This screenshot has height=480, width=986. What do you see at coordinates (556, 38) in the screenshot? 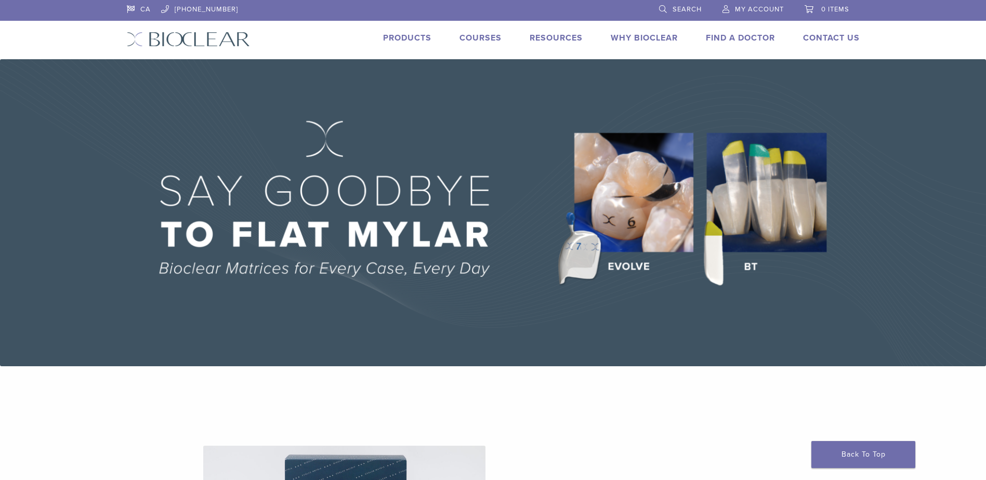
I see `a: Resources` at bounding box center [556, 38].